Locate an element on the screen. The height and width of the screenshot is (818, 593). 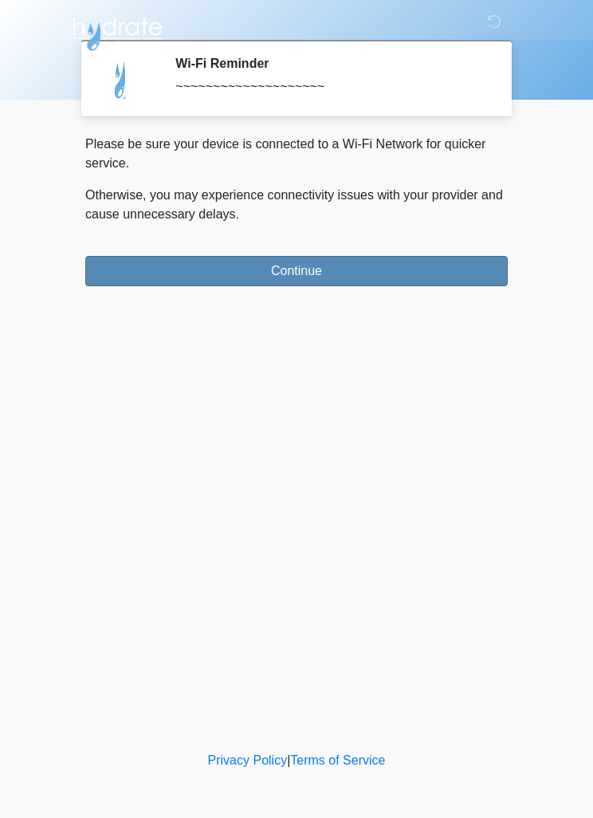
p: Please be sure your device is connected to a Wi-Fi Network for quicker service. is located at coordinates (296, 154).